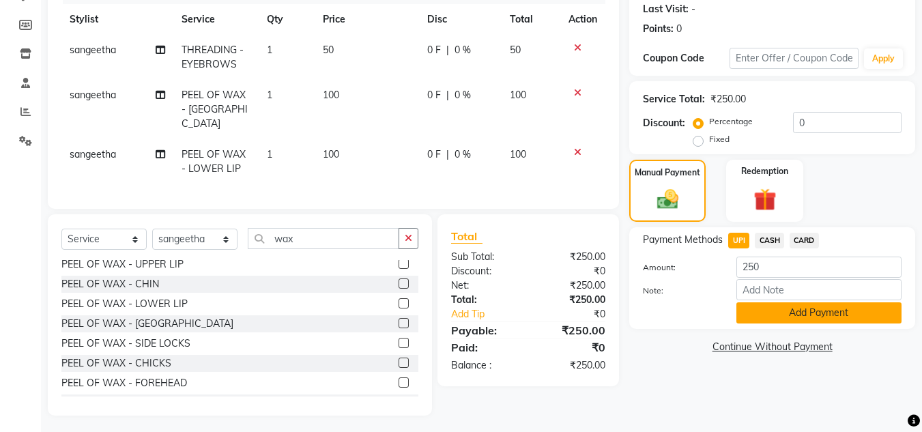 The width and height of the screenshot is (922, 432). I want to click on img: _cash.svg, so click(668, 199).